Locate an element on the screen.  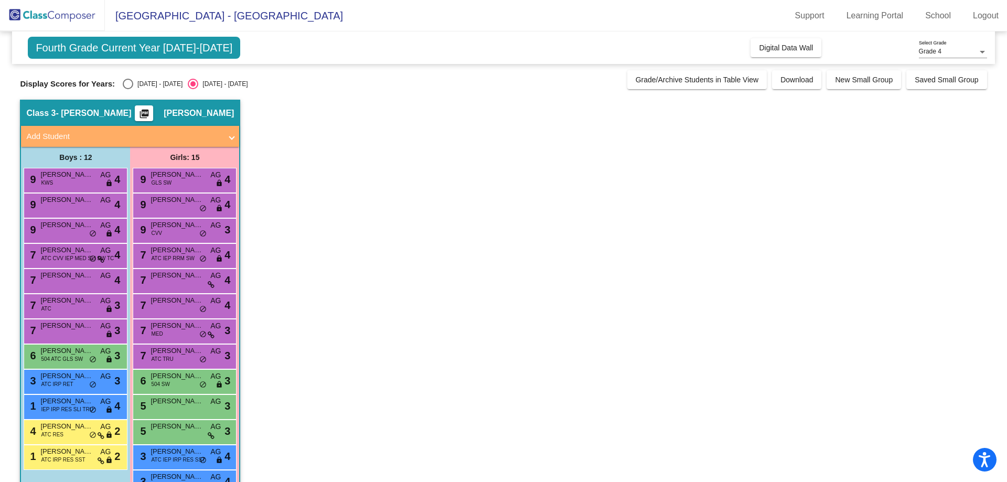
span: 504 SW is located at coordinates (160, 384).